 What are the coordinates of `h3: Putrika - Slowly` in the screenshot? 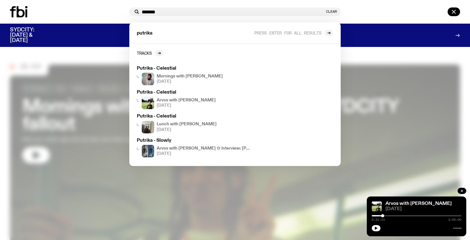 It's located at (194, 140).